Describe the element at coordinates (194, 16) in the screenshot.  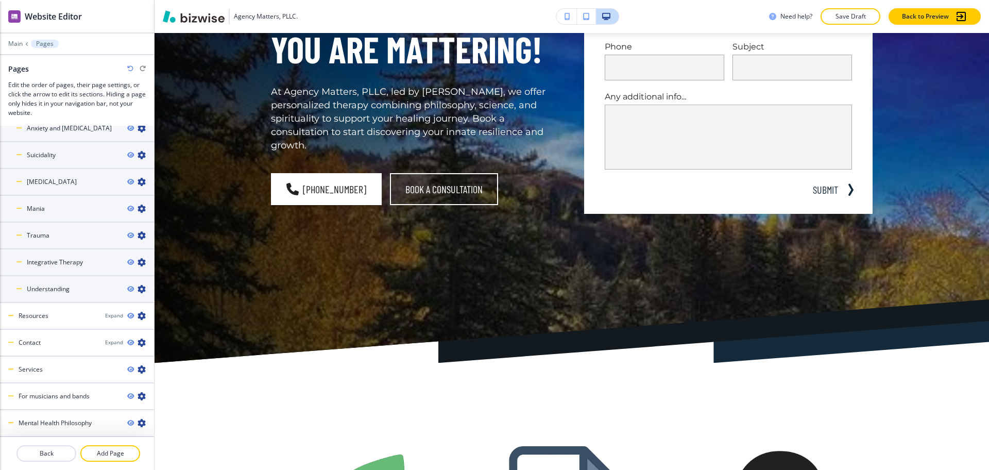
I see `img: Bizwise Logo` at that location.